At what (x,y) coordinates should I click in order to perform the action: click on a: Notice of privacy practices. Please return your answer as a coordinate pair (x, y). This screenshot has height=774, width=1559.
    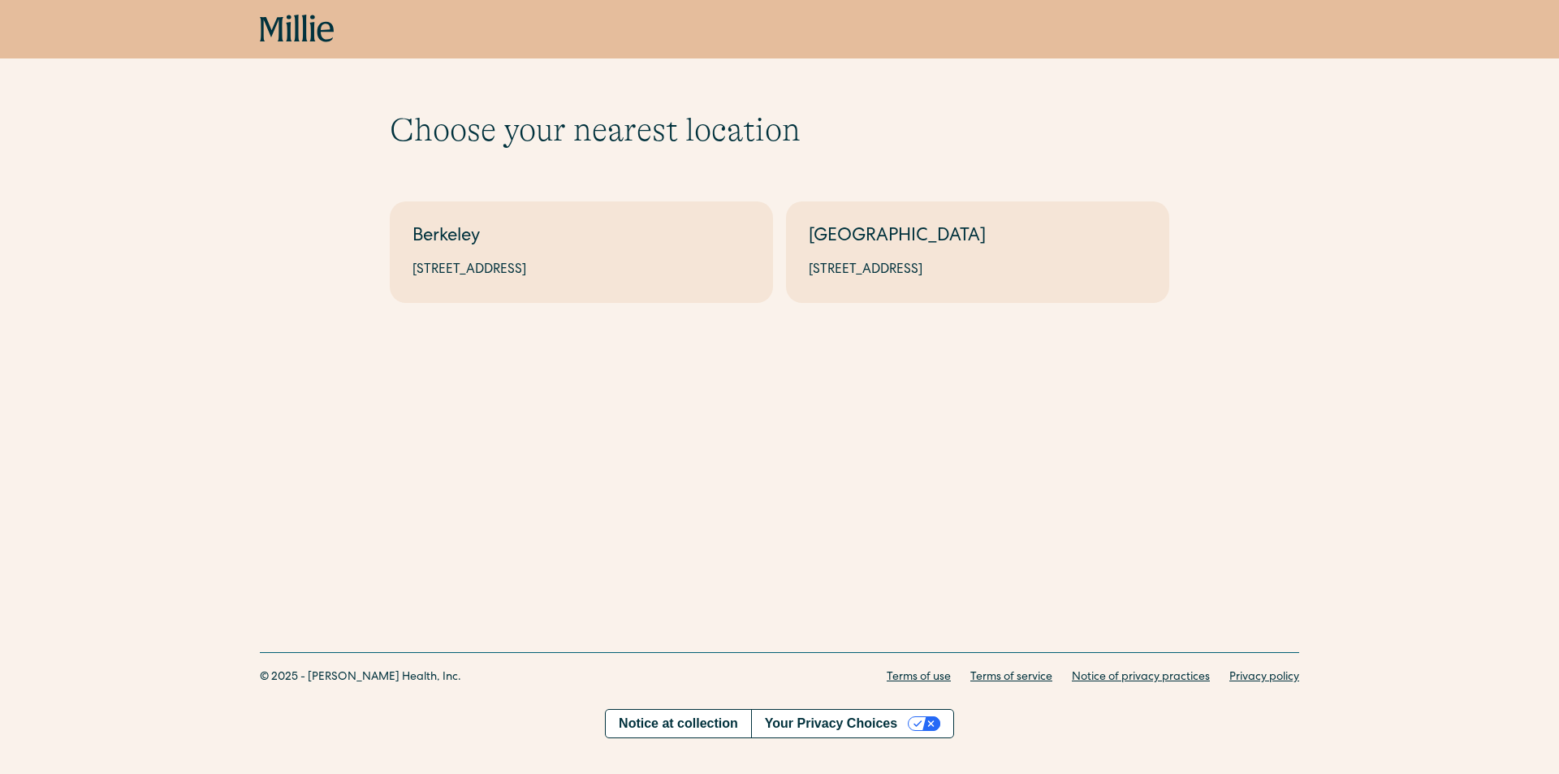
    Looking at the image, I should click on (1141, 677).